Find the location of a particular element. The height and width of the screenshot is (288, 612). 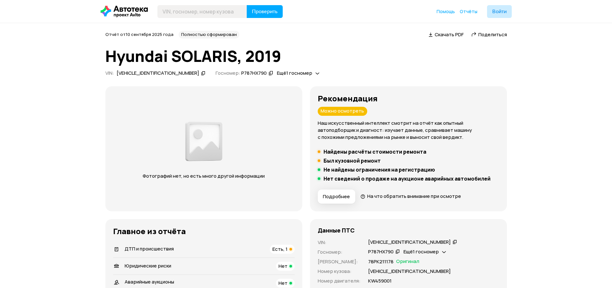

p: 78РК211178 is located at coordinates (381, 262).